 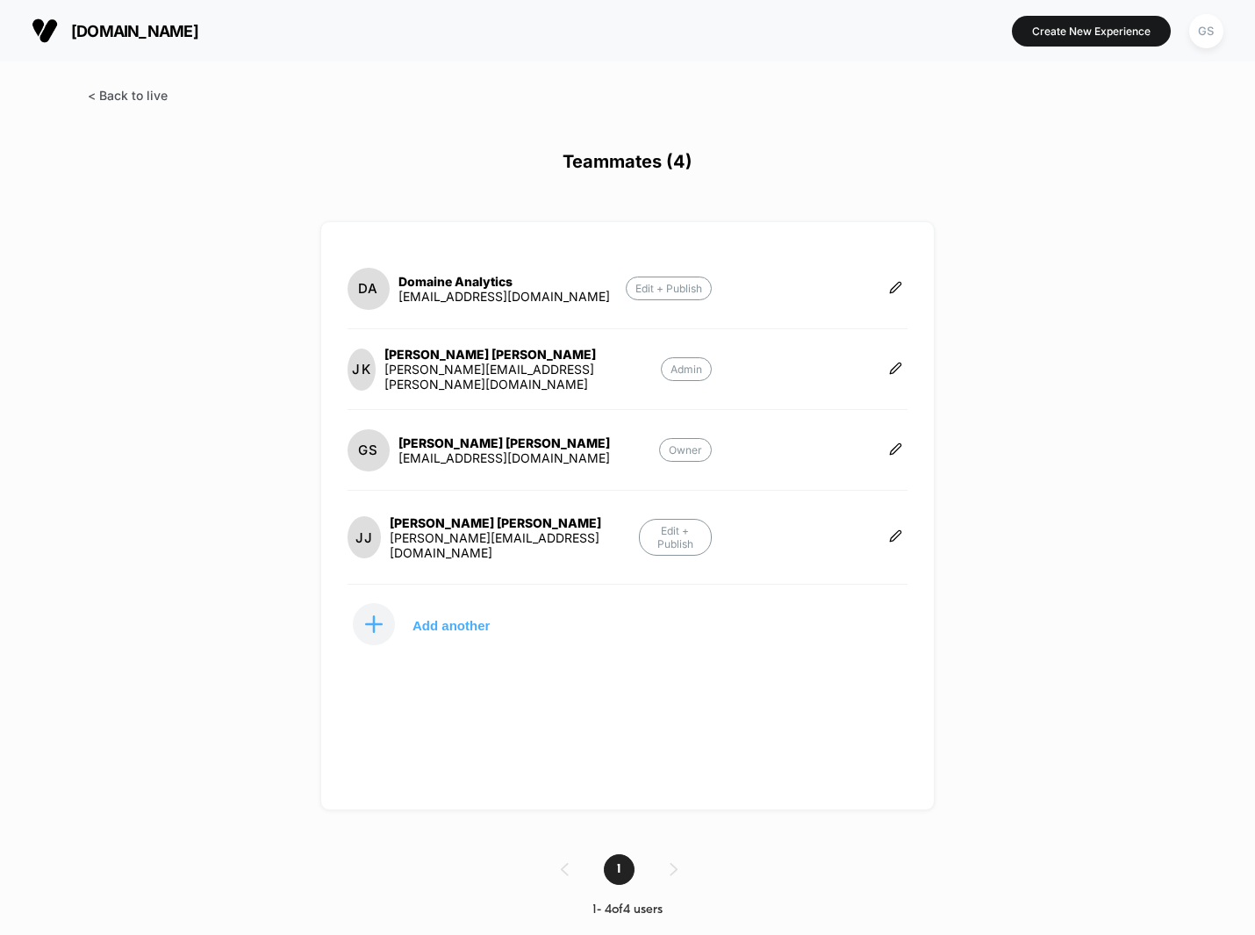 What do you see at coordinates (364, 537) in the screenshot?
I see `p: JJ` at bounding box center [364, 537].